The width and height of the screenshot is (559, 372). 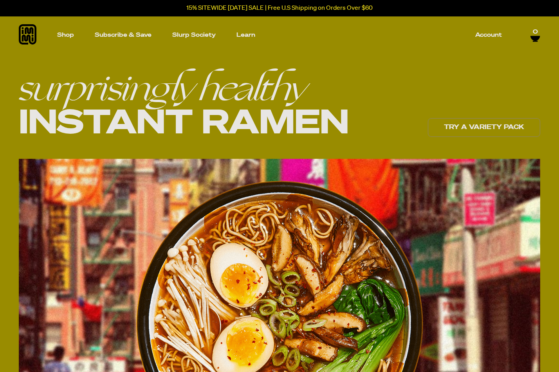 I want to click on p: Account, so click(x=488, y=35).